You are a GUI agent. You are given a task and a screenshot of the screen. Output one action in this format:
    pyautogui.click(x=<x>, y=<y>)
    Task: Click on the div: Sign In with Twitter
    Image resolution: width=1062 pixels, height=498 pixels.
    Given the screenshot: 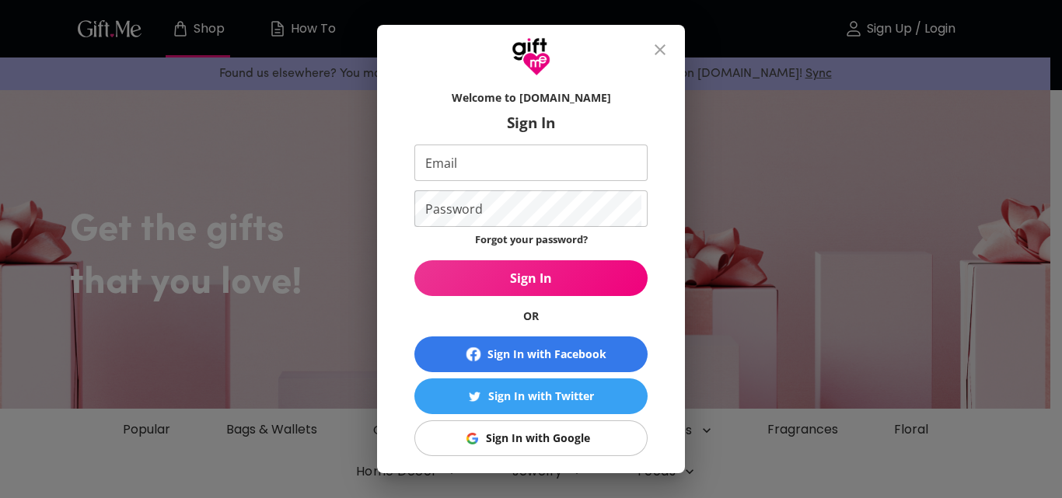 What is the action you would take?
    pyautogui.click(x=541, y=397)
    